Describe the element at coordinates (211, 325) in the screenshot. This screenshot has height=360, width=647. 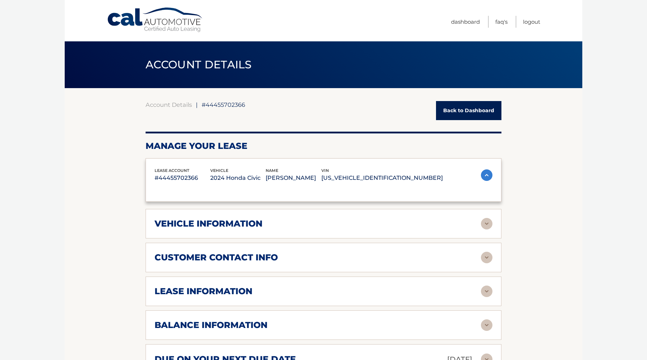
I see `h2: balance information` at that location.